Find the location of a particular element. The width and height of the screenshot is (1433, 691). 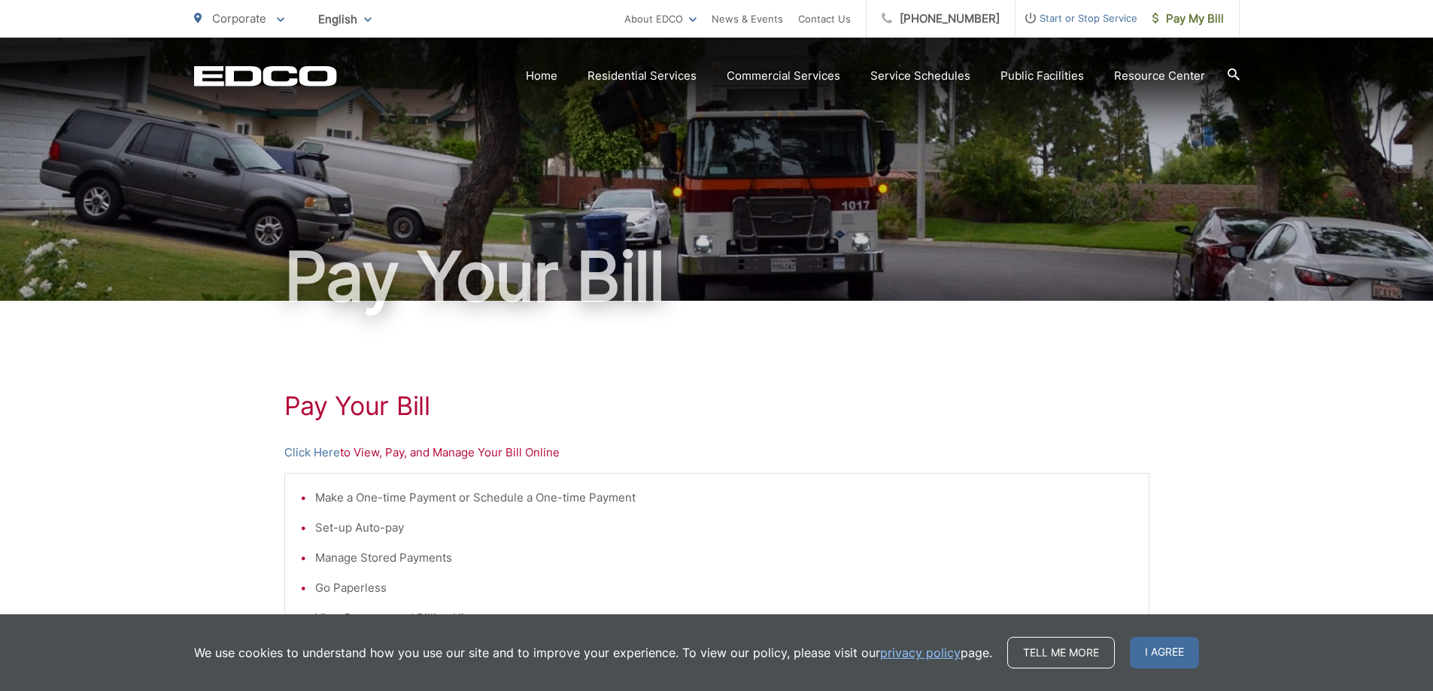

a: Home is located at coordinates (542, 76).